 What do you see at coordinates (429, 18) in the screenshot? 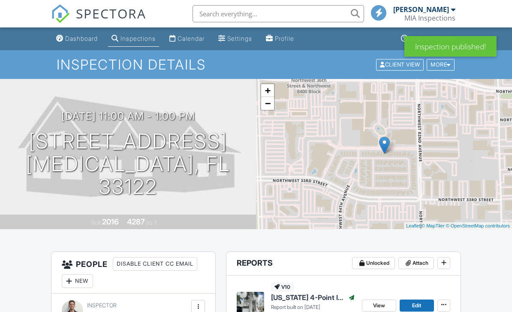
I see `div: MIA Inspections` at bounding box center [429, 18].